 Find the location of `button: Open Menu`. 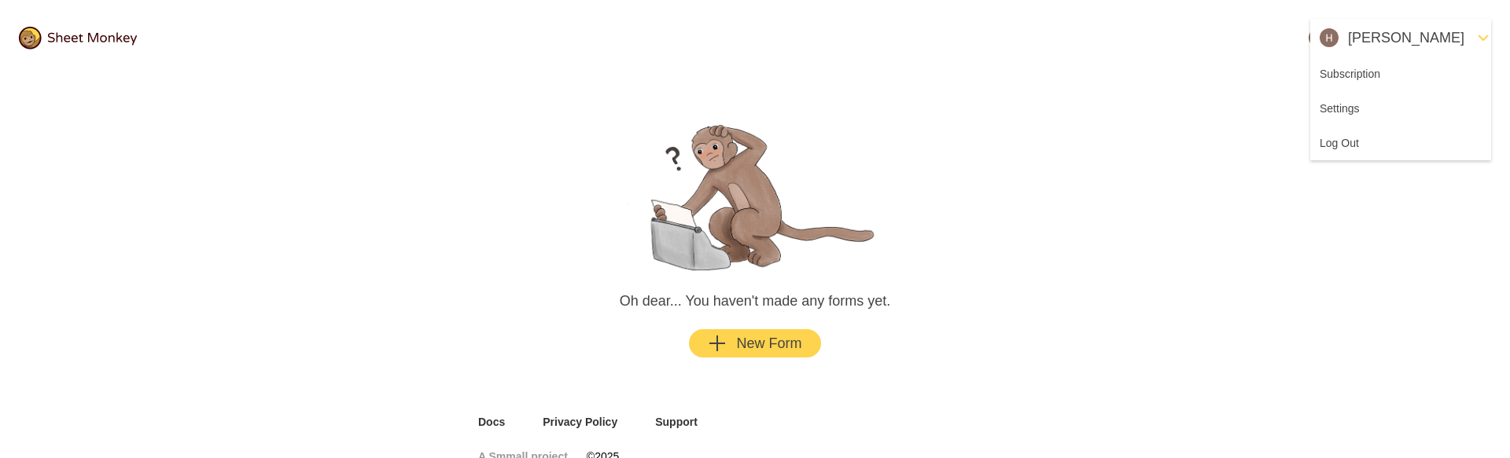

button: Open Menu is located at coordinates (1395, 38).